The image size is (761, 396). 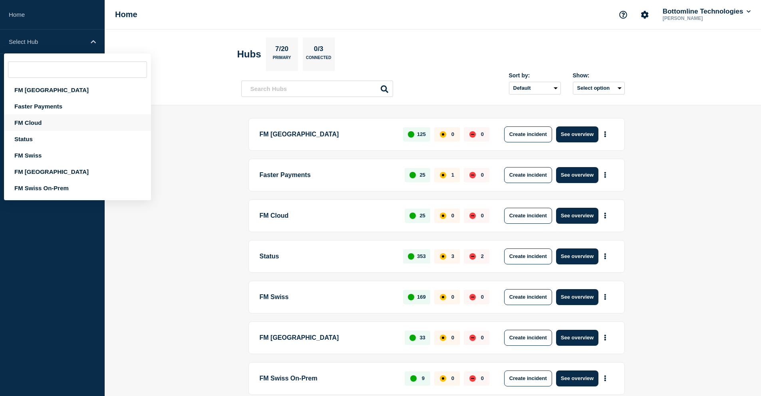 What do you see at coordinates (281, 50) in the screenshot?
I see `p: 7/20` at bounding box center [281, 50].